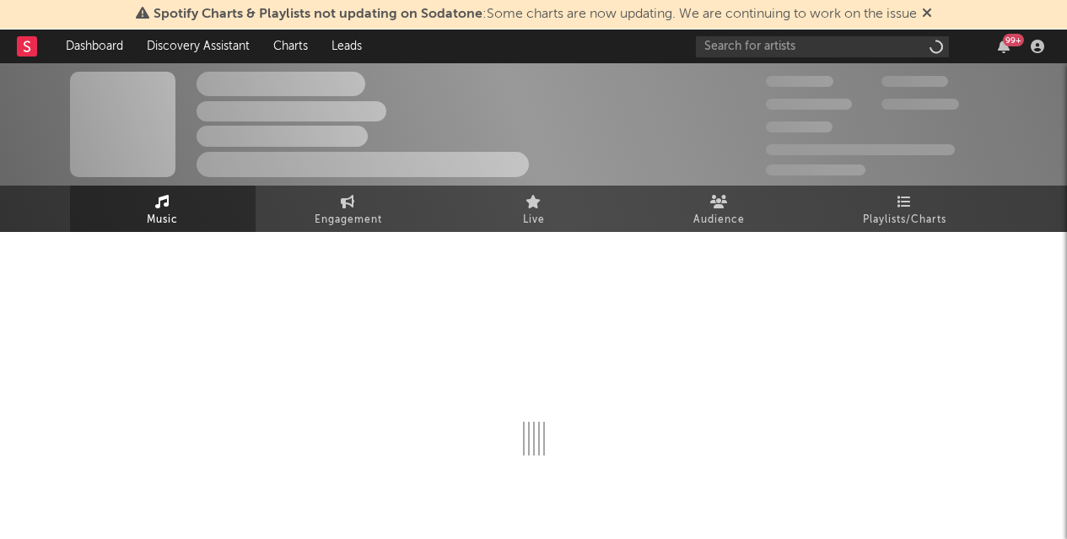 This screenshot has height=539, width=1067. Describe the element at coordinates (318, 14) in the screenshot. I see `span: Spotify Charts & Playlists not updating on Sodatone` at that location.